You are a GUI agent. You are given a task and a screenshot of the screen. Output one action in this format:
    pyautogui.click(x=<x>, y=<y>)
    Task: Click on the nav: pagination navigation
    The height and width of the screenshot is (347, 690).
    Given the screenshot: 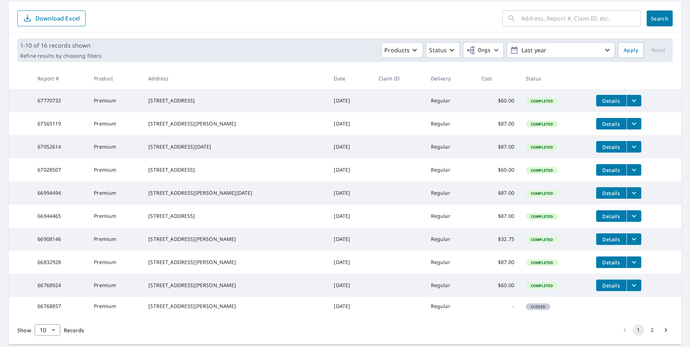 What is the action you would take?
    pyautogui.click(x=645, y=330)
    